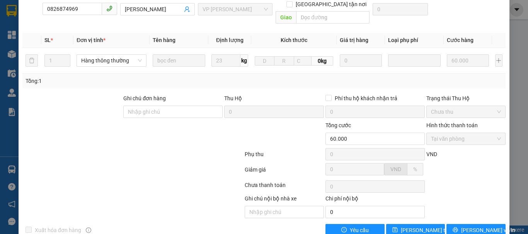 This screenshot has width=528, height=234. Describe the element at coordinates (284, 157) in the screenshot. I see `div: Phụ thu` at that location.